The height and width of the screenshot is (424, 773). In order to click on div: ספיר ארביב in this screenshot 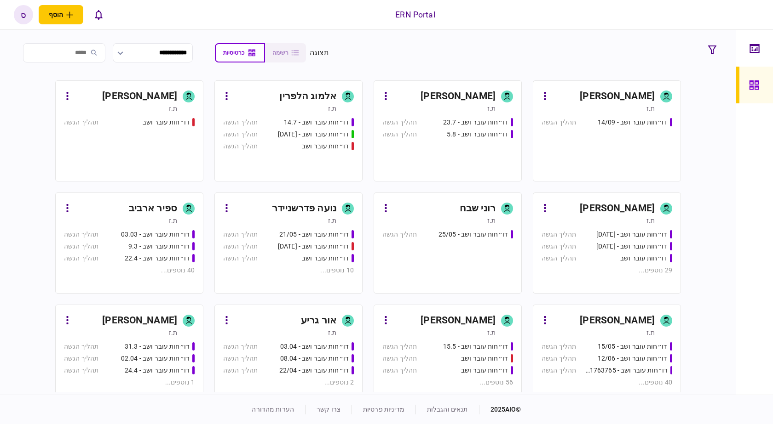, I will do `click(153, 209)`.